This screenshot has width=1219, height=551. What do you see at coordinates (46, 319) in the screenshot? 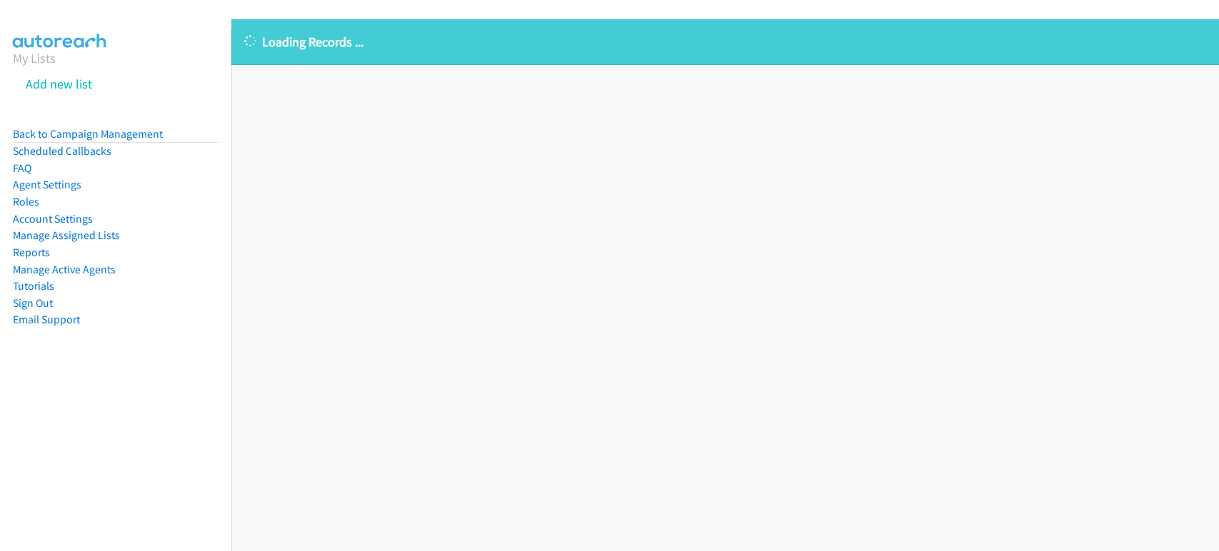
I see `a: Email Support` at bounding box center [46, 319].